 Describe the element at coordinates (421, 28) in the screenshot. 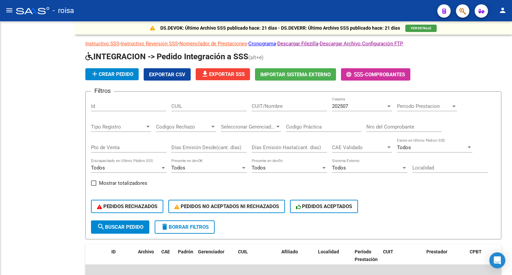

I see `button: VER DETALLE` at that location.